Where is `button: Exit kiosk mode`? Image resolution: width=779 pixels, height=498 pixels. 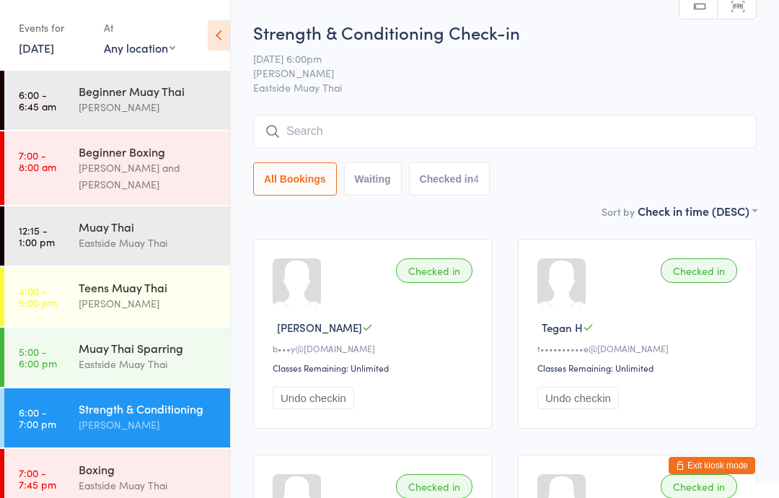
button: Exit kiosk mode is located at coordinates (712, 465).